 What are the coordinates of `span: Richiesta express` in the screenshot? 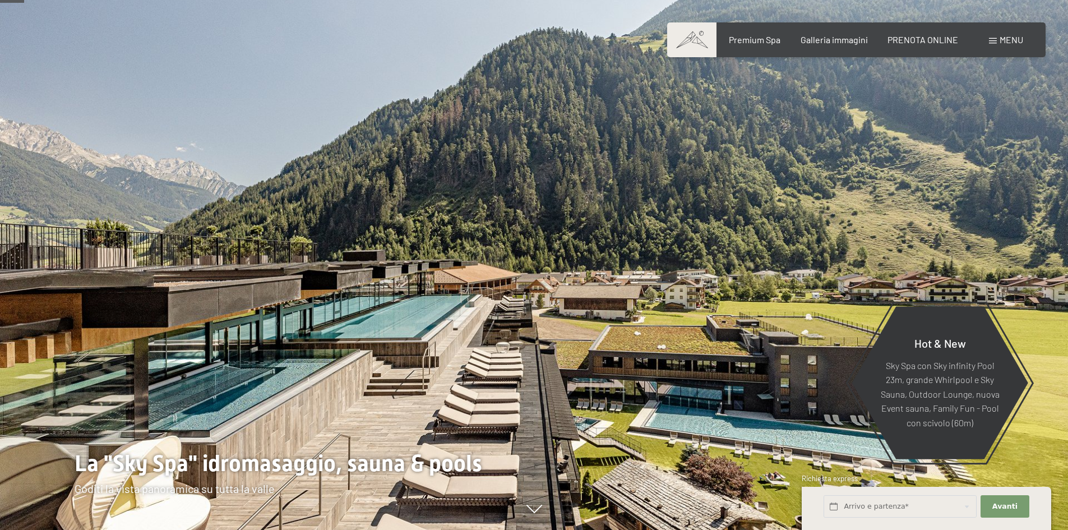 It's located at (829, 478).